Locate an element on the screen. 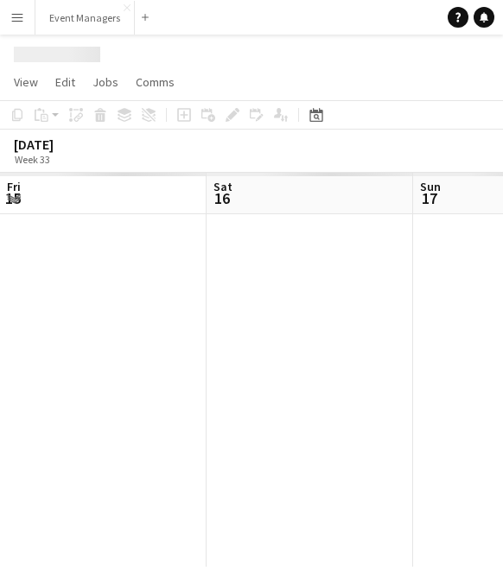 This screenshot has height=577, width=503. a: View is located at coordinates (26, 82).